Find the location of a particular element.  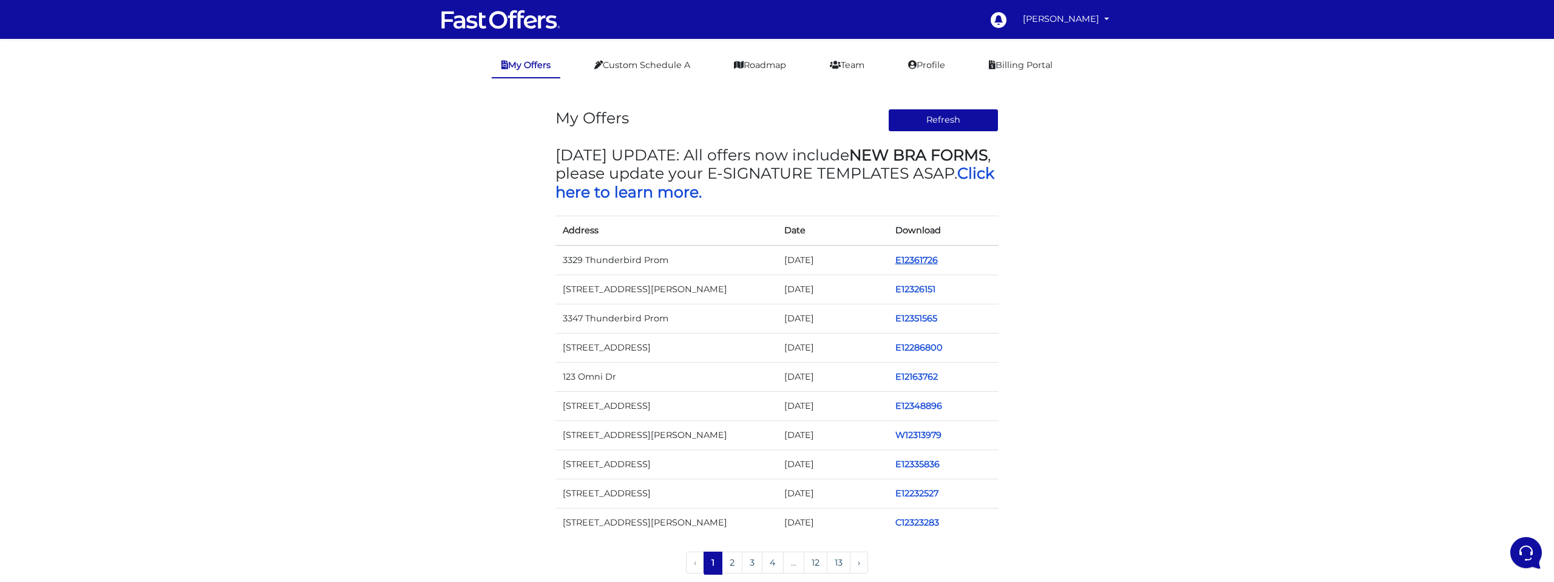

button: Messages is located at coordinates (121, 404).